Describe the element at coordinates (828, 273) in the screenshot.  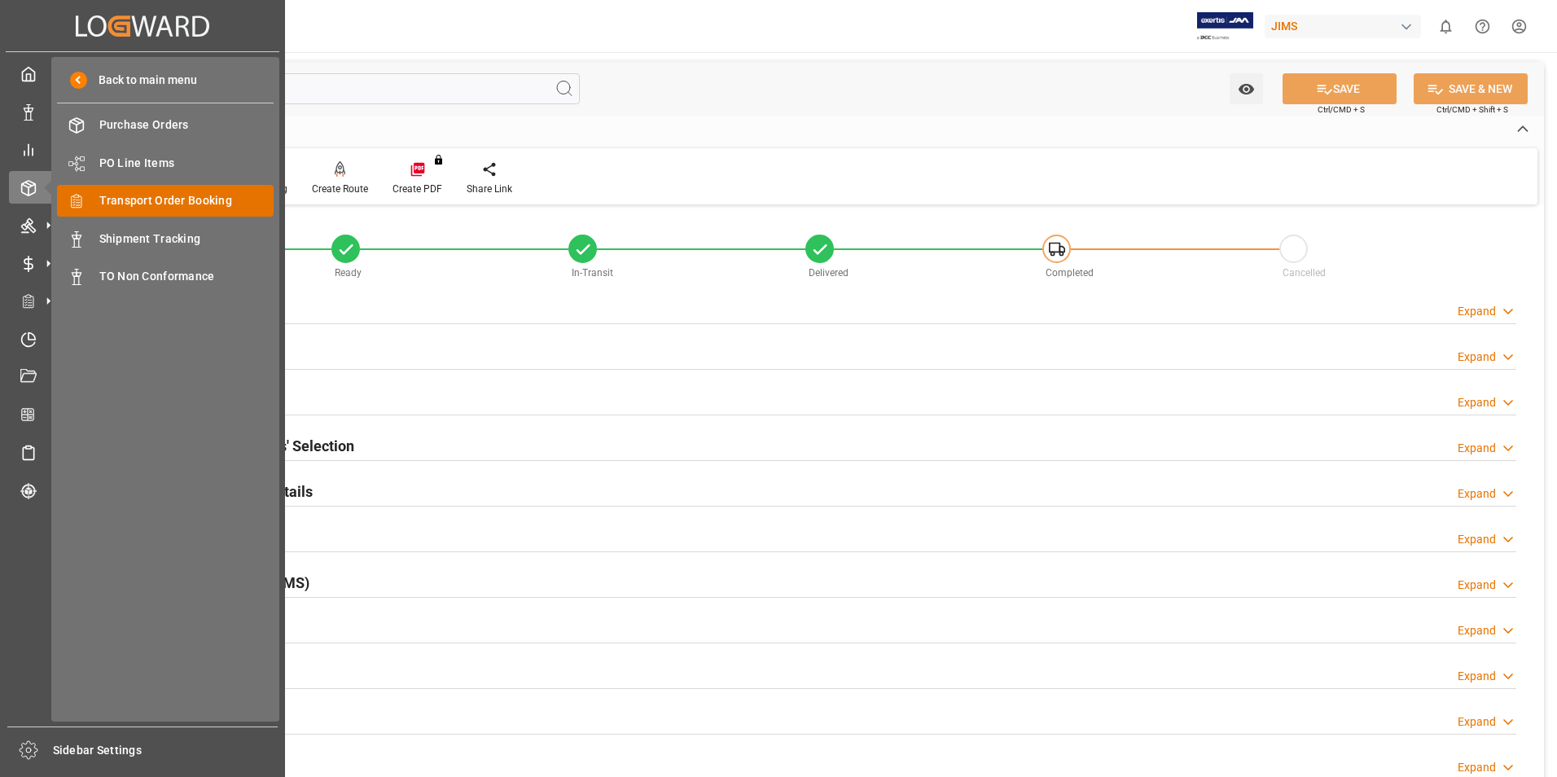
I see `span: Delivered` at that location.